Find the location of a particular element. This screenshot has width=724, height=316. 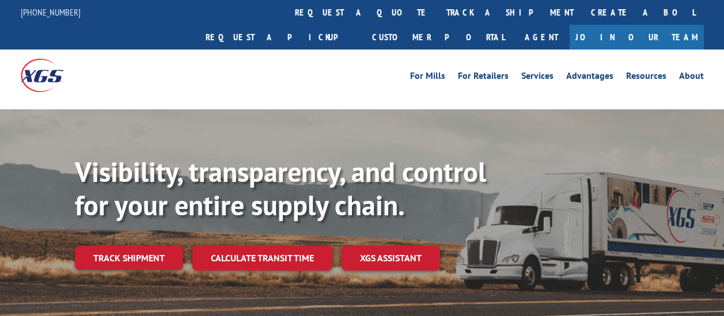

a: Track shipment is located at coordinates (129, 258).